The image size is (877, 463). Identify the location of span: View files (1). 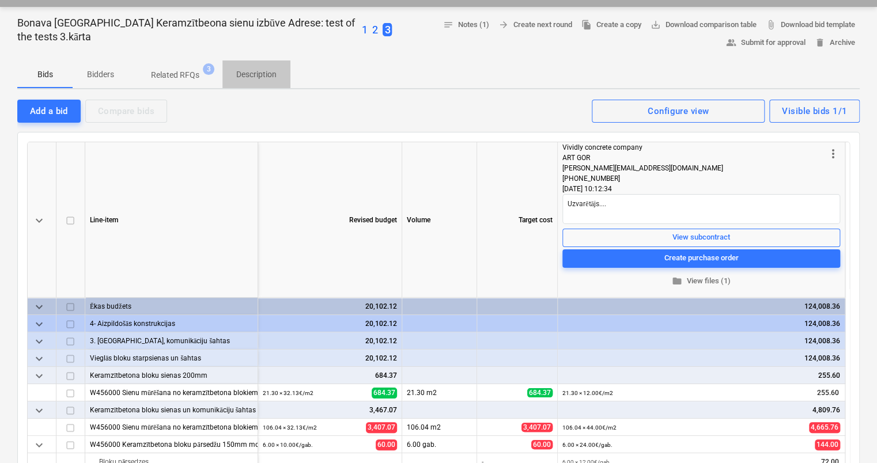
(702, 281).